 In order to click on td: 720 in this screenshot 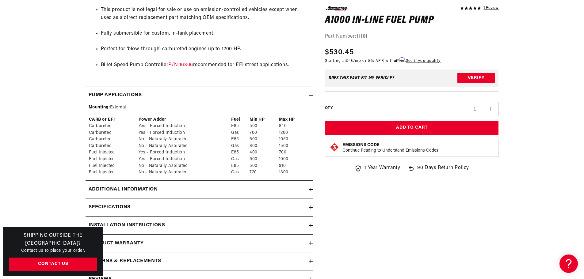, I will do `click(264, 173)`.